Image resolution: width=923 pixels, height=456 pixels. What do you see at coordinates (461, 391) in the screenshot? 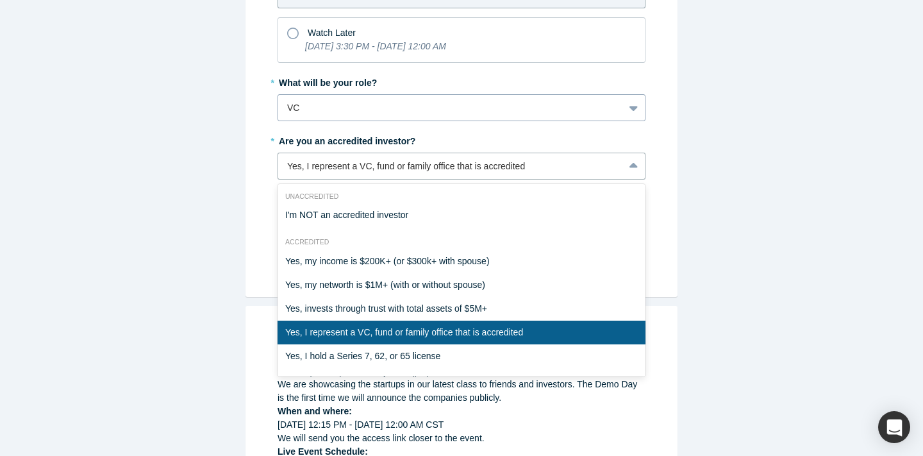
I see `div: We are showcasing the startups in our latest class to friends and investors. The Demo Day is the ...` at bounding box center [461, 391].